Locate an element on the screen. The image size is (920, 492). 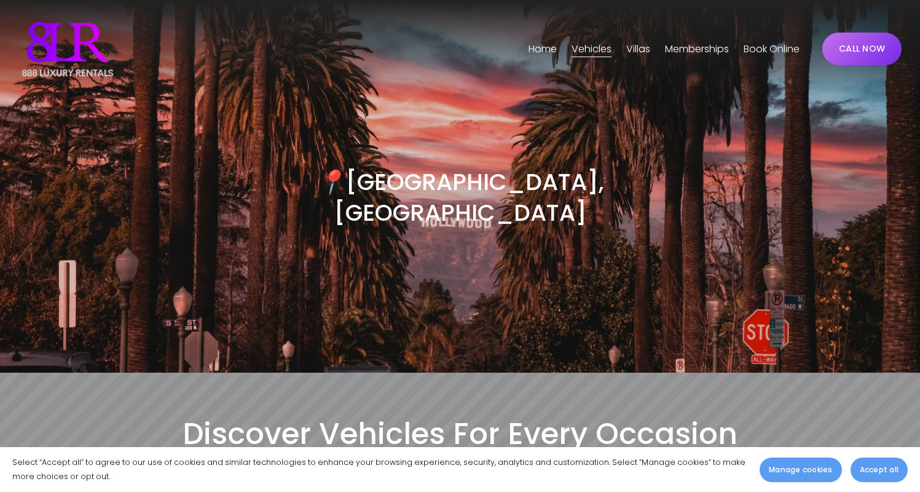
a: Book Online is located at coordinates (771, 49).